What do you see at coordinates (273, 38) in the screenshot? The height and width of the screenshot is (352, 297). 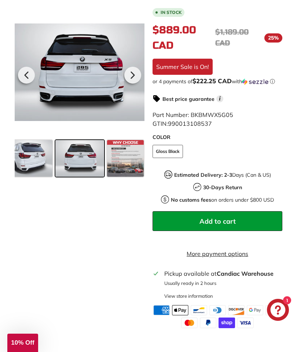 I see `span: 25%` at bounding box center [273, 38].